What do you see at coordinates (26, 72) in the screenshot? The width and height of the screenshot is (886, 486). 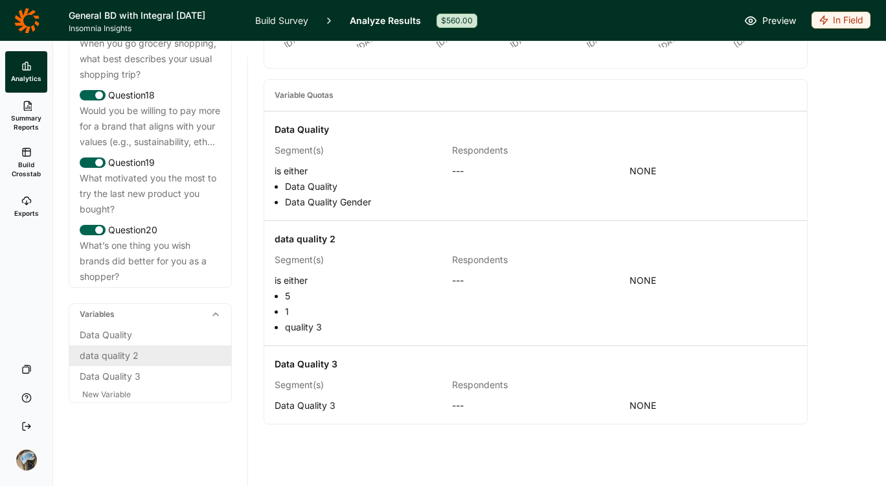 I see `a: Analytics` at bounding box center [26, 72].